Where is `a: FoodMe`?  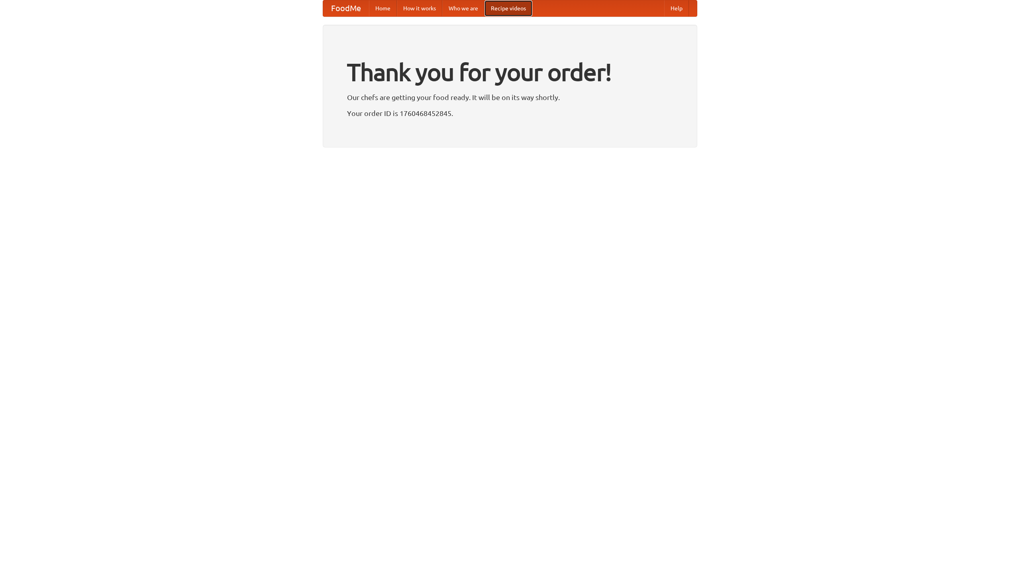 a: FoodMe is located at coordinates (346, 8).